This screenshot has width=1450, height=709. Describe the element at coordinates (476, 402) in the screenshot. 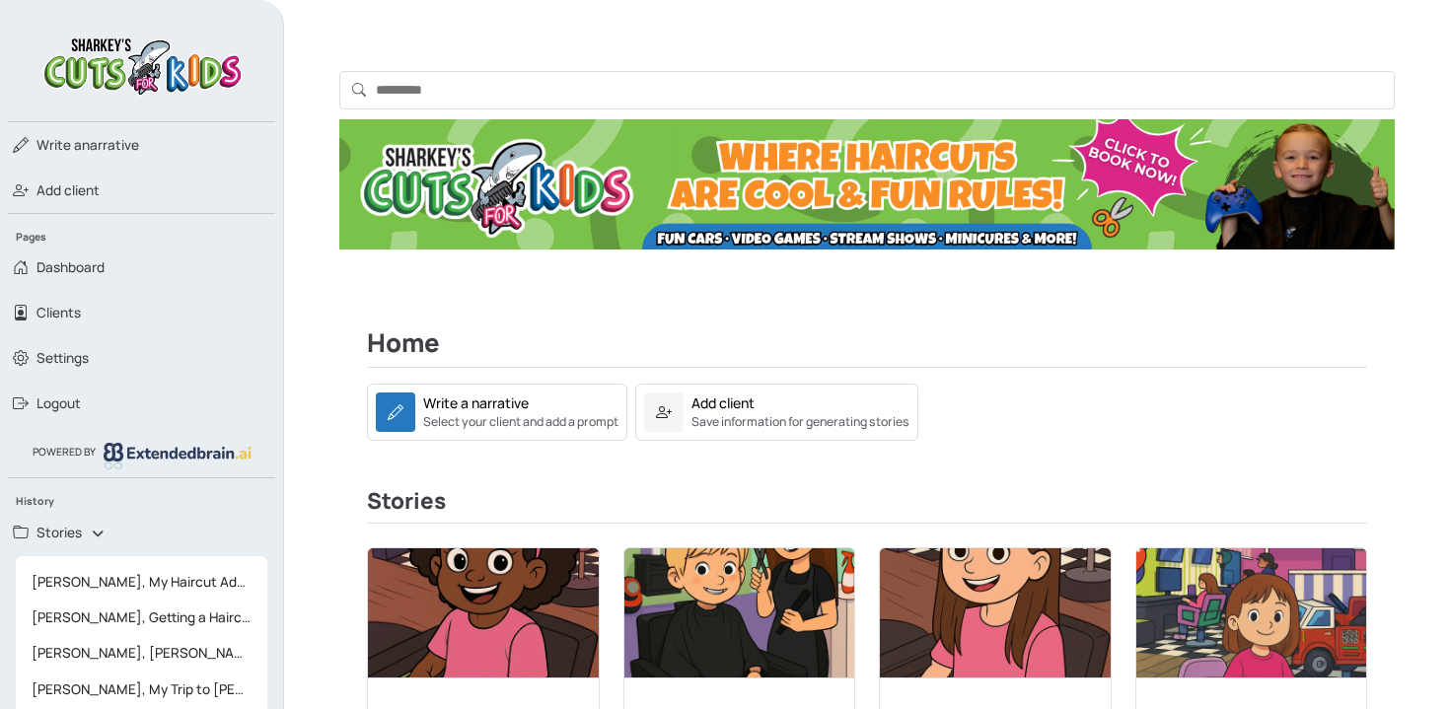

I see `div: Write a narrative` at that location.